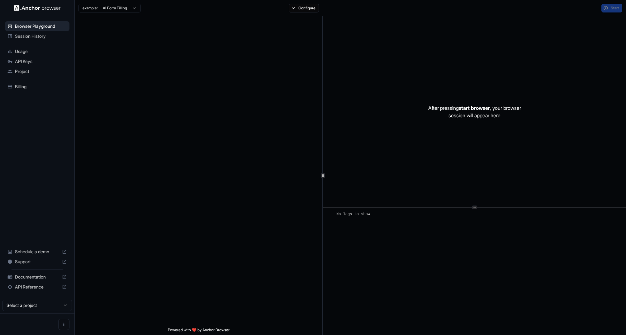  What do you see at coordinates (37, 71) in the screenshot?
I see `div: Project` at bounding box center [37, 71].